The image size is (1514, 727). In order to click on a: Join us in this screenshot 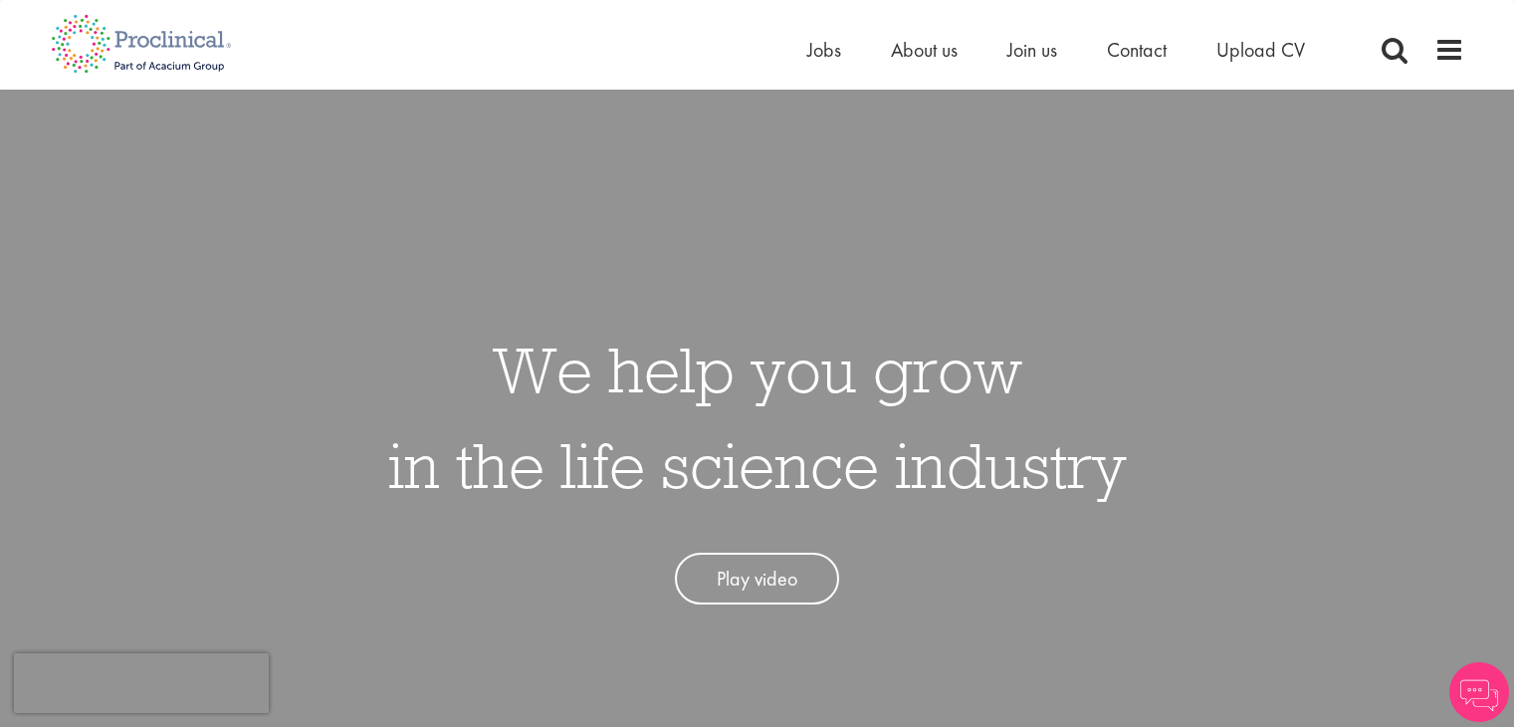, I will do `click(1032, 50)`.